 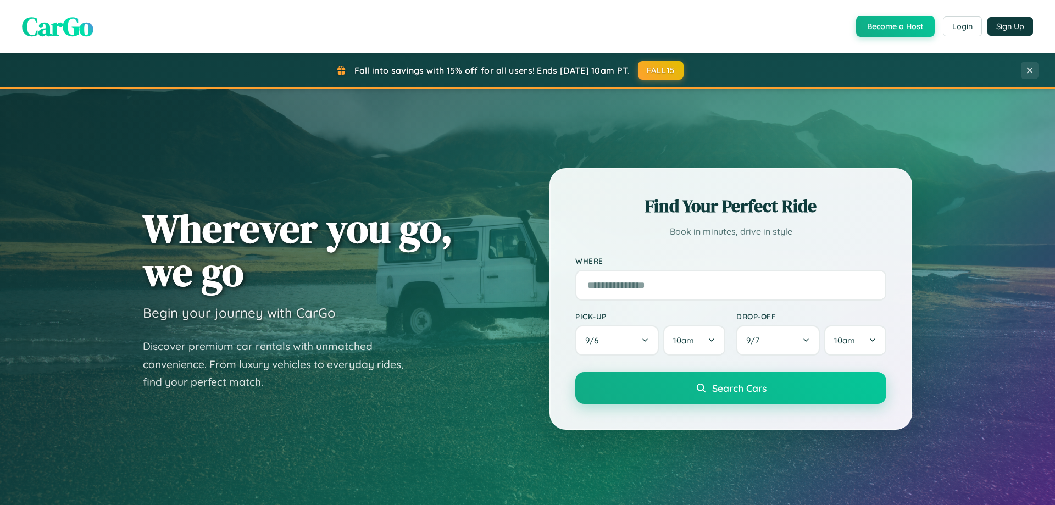 I want to click on span: 9 / 6, so click(x=595, y=340).